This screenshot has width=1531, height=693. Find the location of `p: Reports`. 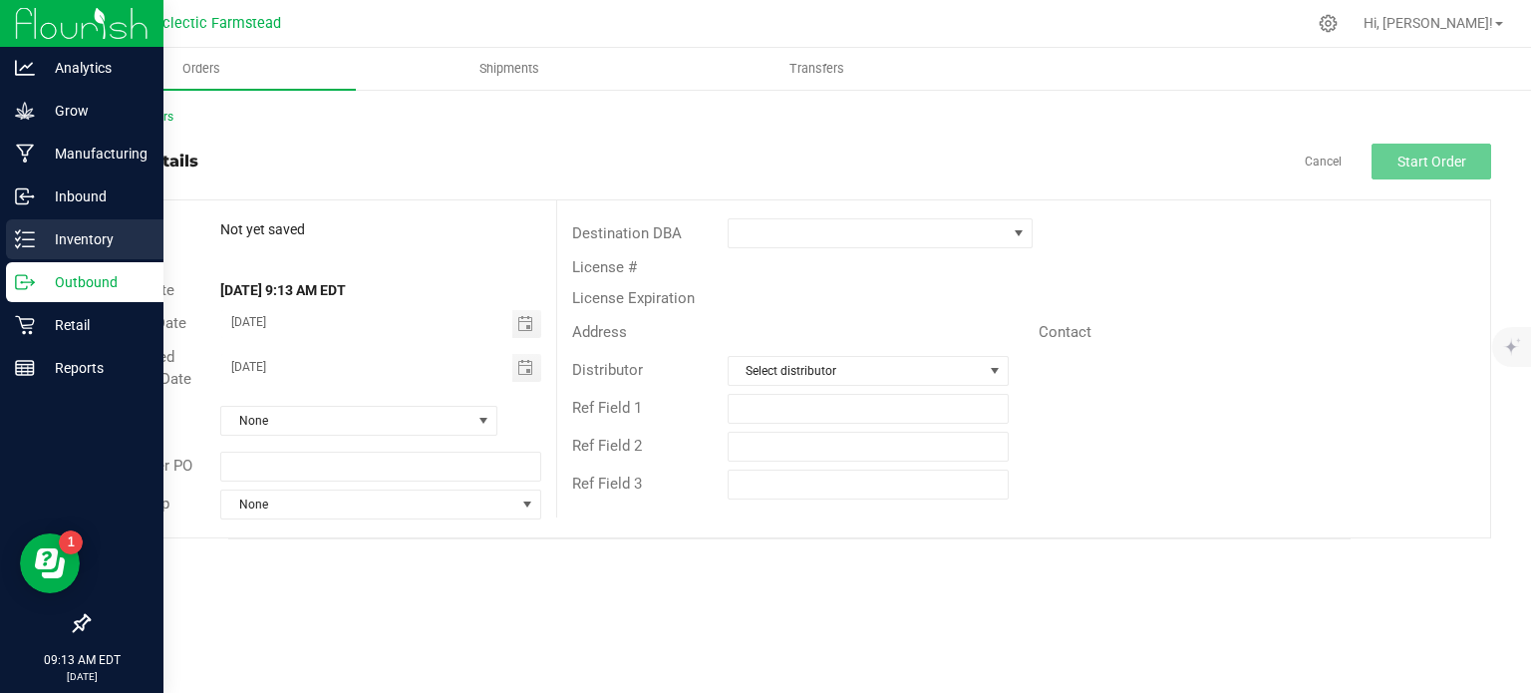

p: Reports is located at coordinates (95, 368).